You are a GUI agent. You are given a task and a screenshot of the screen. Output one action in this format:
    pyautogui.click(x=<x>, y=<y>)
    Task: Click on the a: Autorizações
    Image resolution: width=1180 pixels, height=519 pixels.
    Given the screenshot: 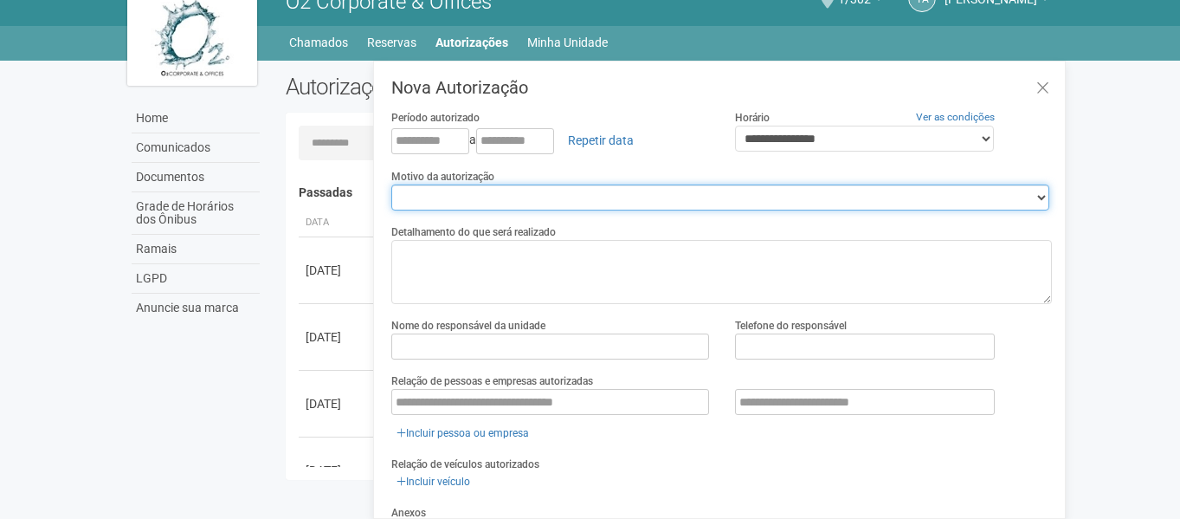 What is the action you would take?
    pyautogui.click(x=472, y=42)
    